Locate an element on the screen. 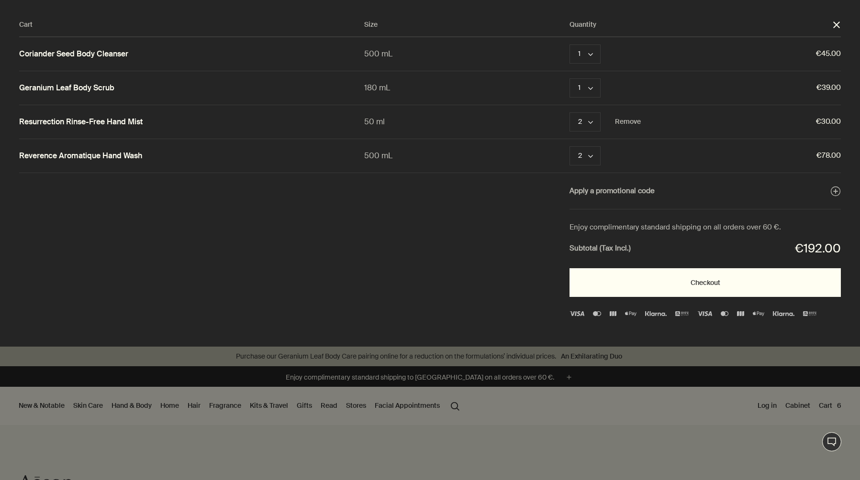  a: Coriander Seed Body Cleanser is located at coordinates (74, 54).